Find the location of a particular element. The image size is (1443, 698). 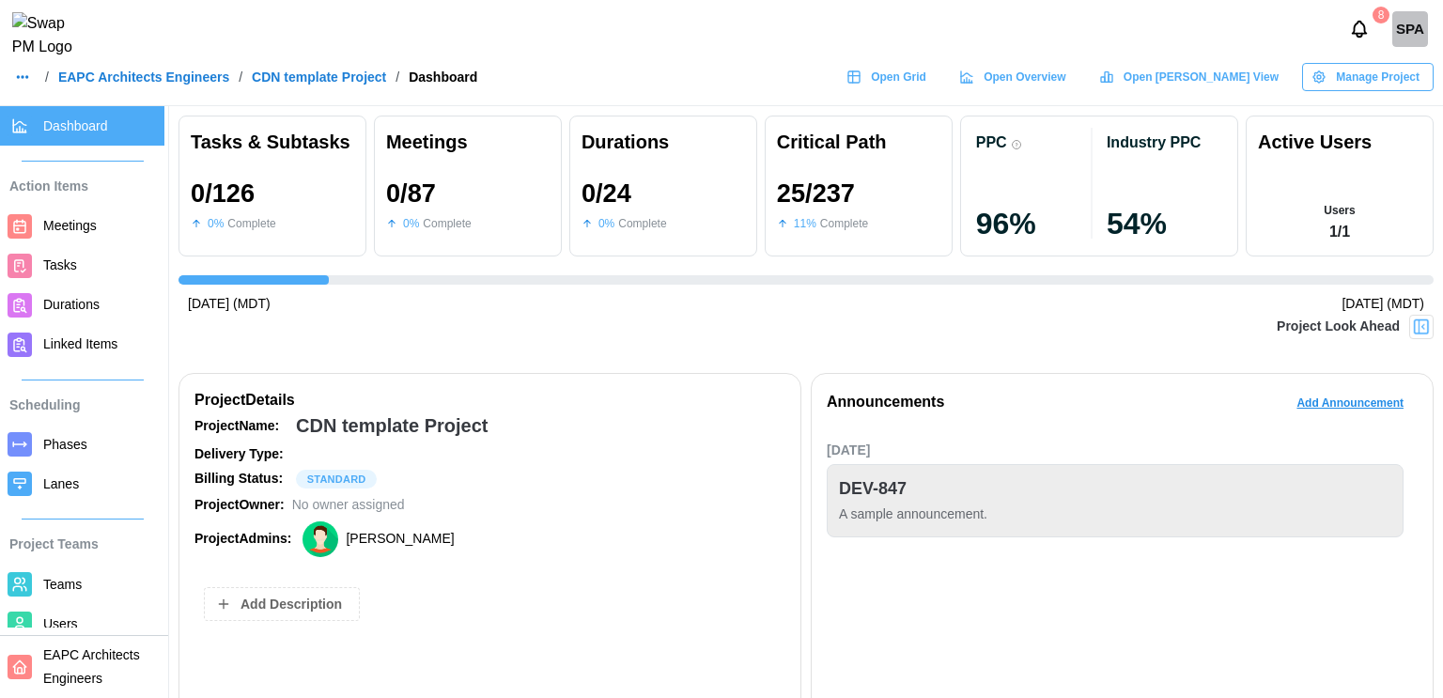

button: Add Announcement is located at coordinates (1350, 403).